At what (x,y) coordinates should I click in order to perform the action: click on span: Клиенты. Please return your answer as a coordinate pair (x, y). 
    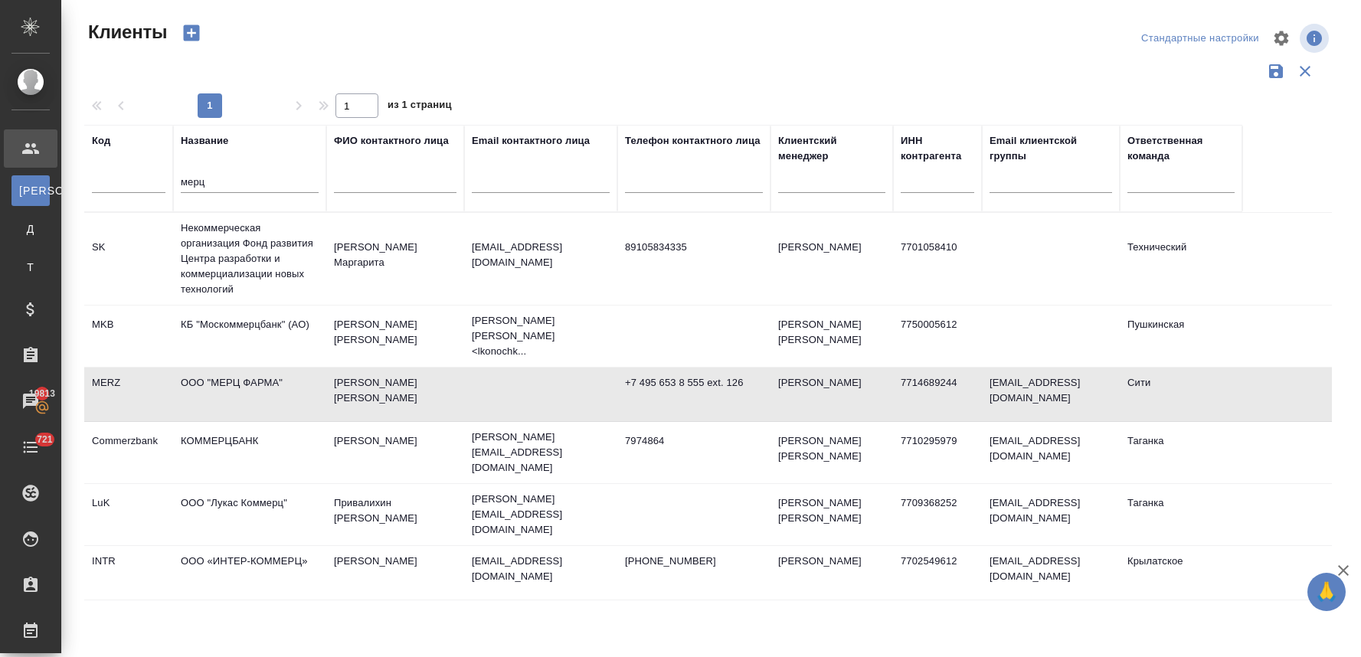
    Looking at the image, I should click on (126, 32).